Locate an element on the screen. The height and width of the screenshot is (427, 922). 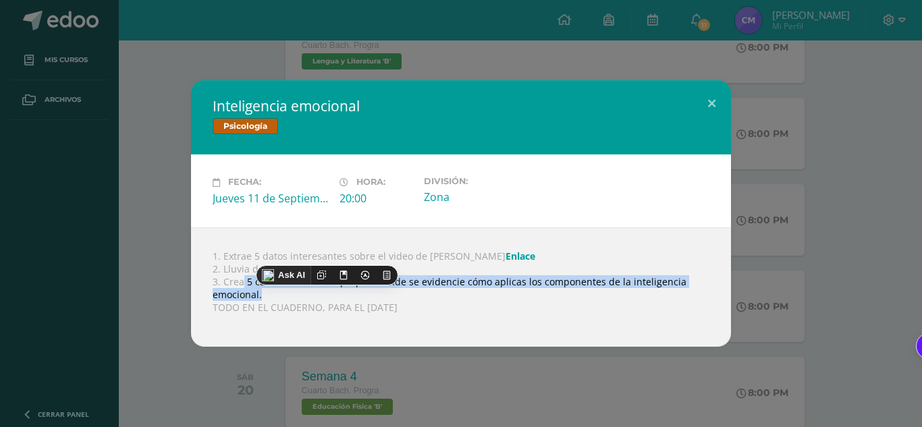
span: Hora: is located at coordinates (371, 182).